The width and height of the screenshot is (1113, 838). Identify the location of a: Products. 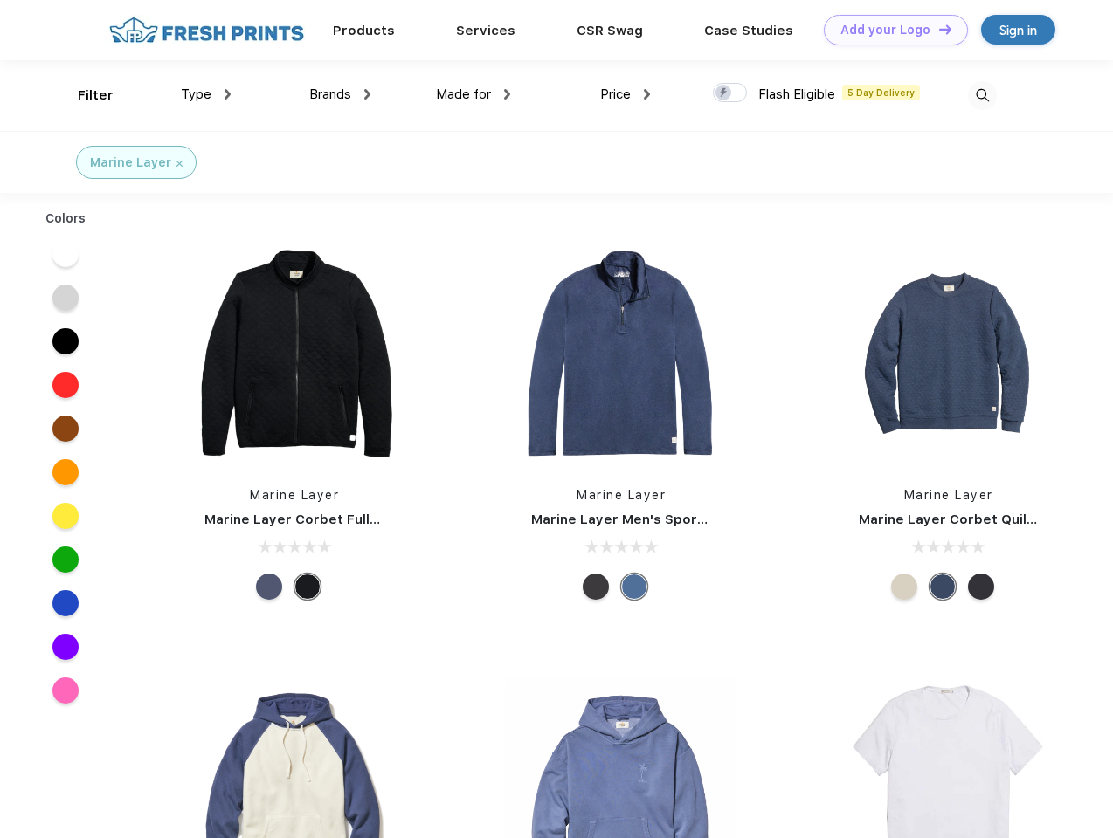
(363, 31).